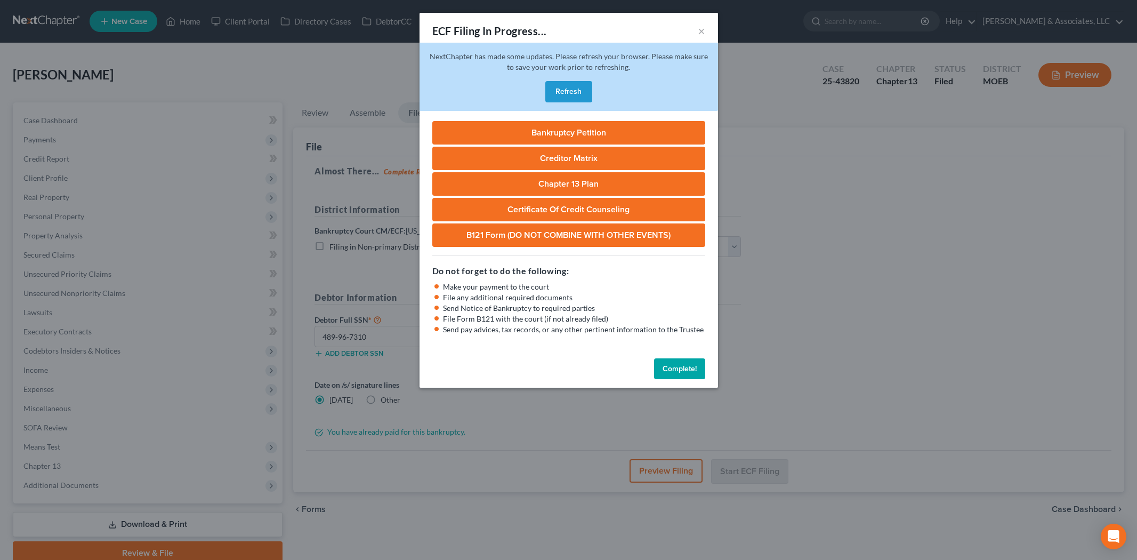  I want to click on div: ECF Filing In Progress..., so click(489, 31).